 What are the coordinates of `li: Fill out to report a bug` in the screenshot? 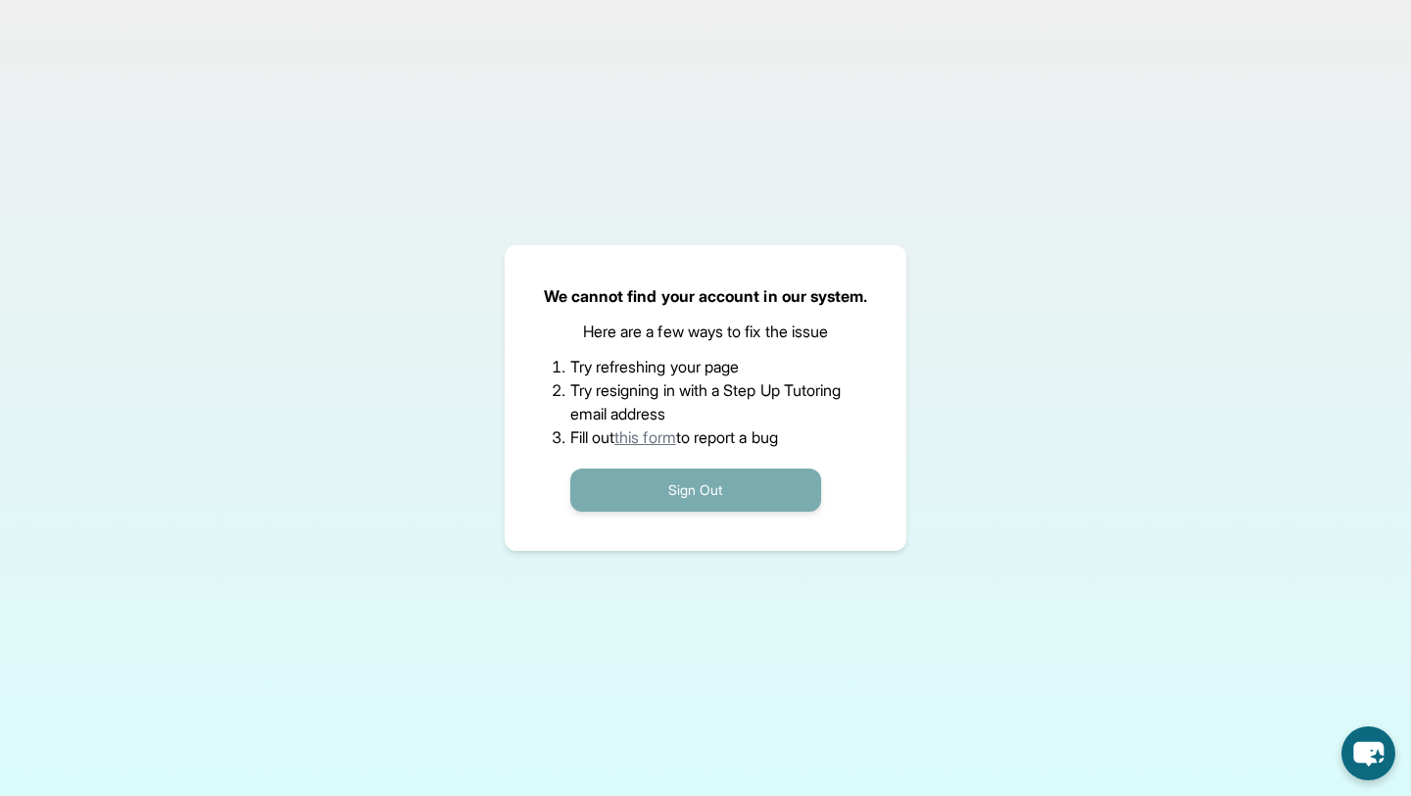 It's located at (706, 437).